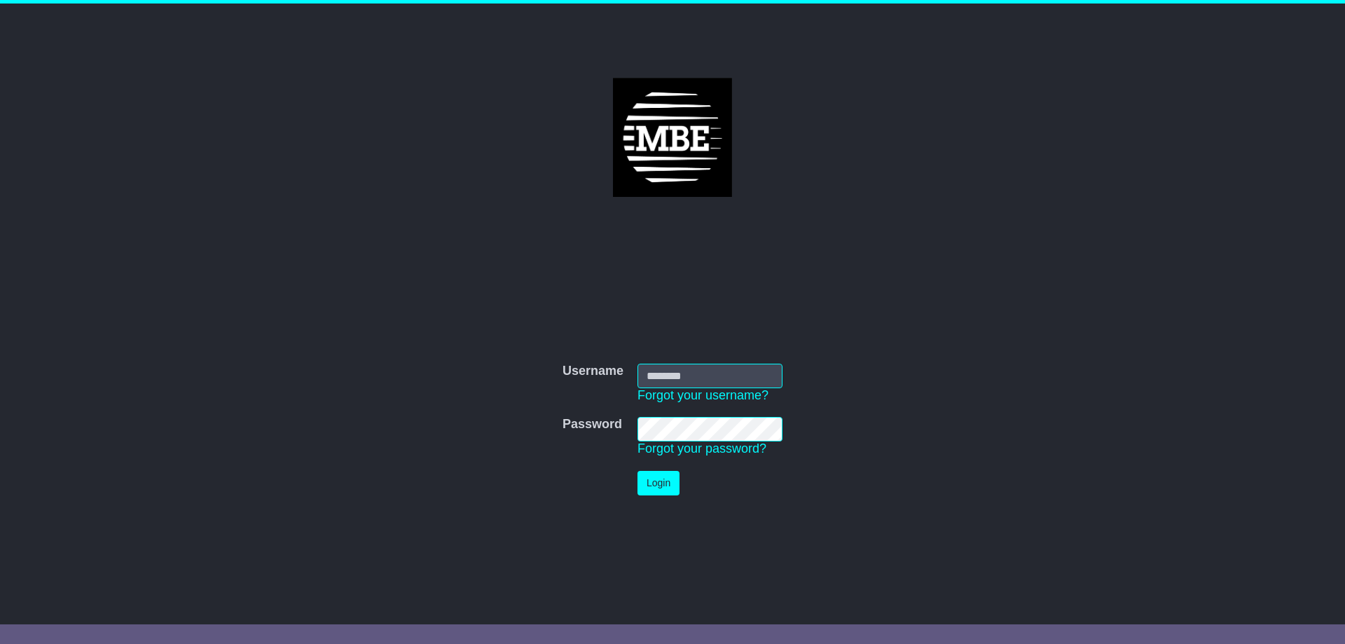 The width and height of the screenshot is (1345, 644). What do you see at coordinates (658, 483) in the screenshot?
I see `button: Login` at bounding box center [658, 483].